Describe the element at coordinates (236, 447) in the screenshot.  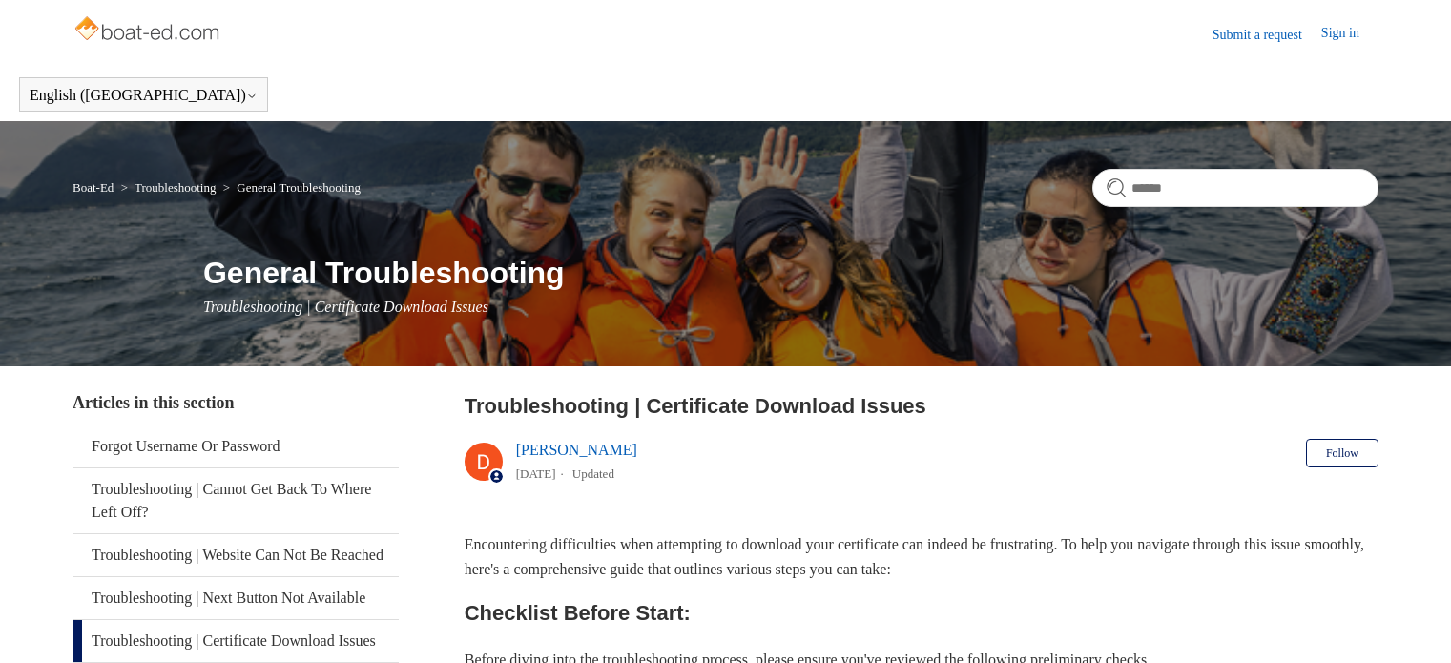
I see `a: Forgot Username Or Password` at that location.